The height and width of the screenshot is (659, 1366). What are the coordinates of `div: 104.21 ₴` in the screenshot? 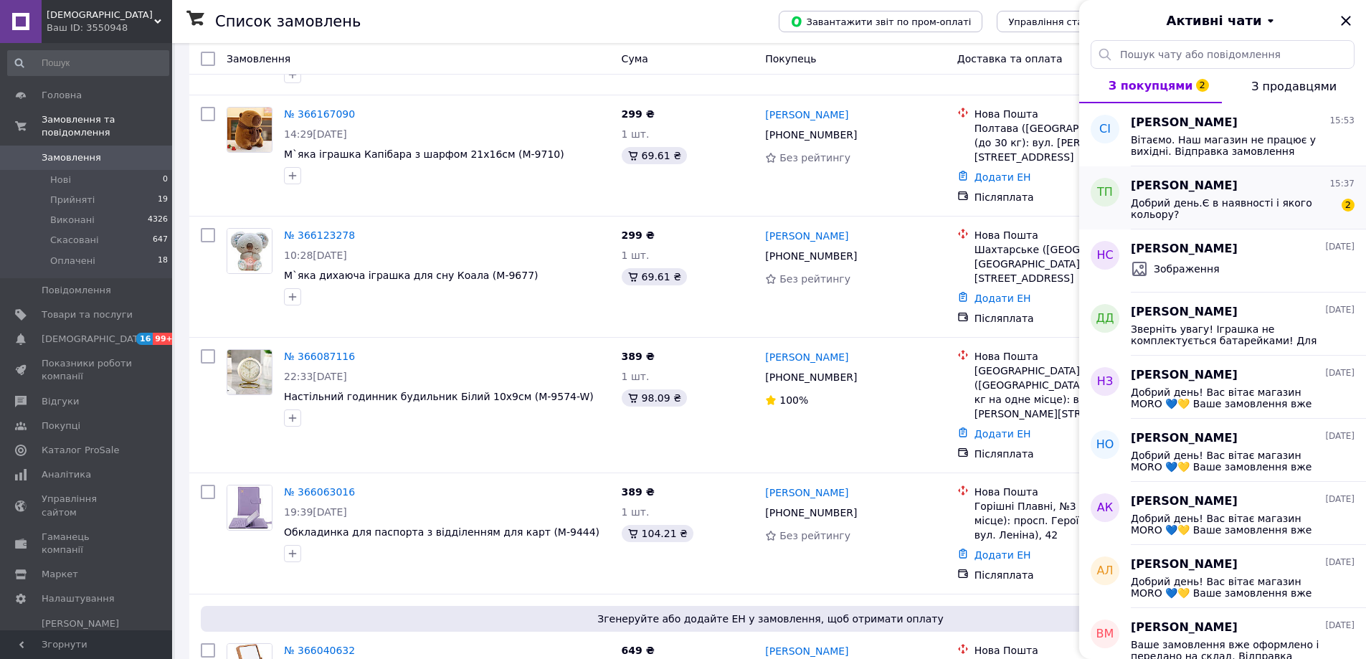 It's located at (658, 533).